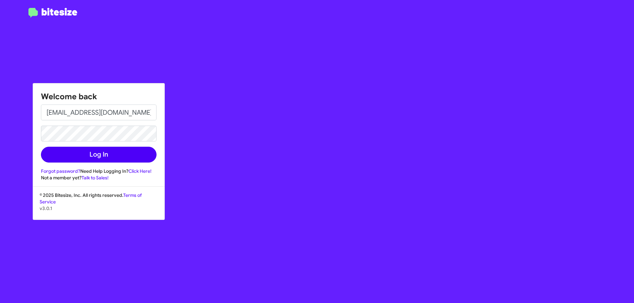 This screenshot has width=634, height=303. Describe the element at coordinates (60, 171) in the screenshot. I see `a: Forgot password?` at that location.